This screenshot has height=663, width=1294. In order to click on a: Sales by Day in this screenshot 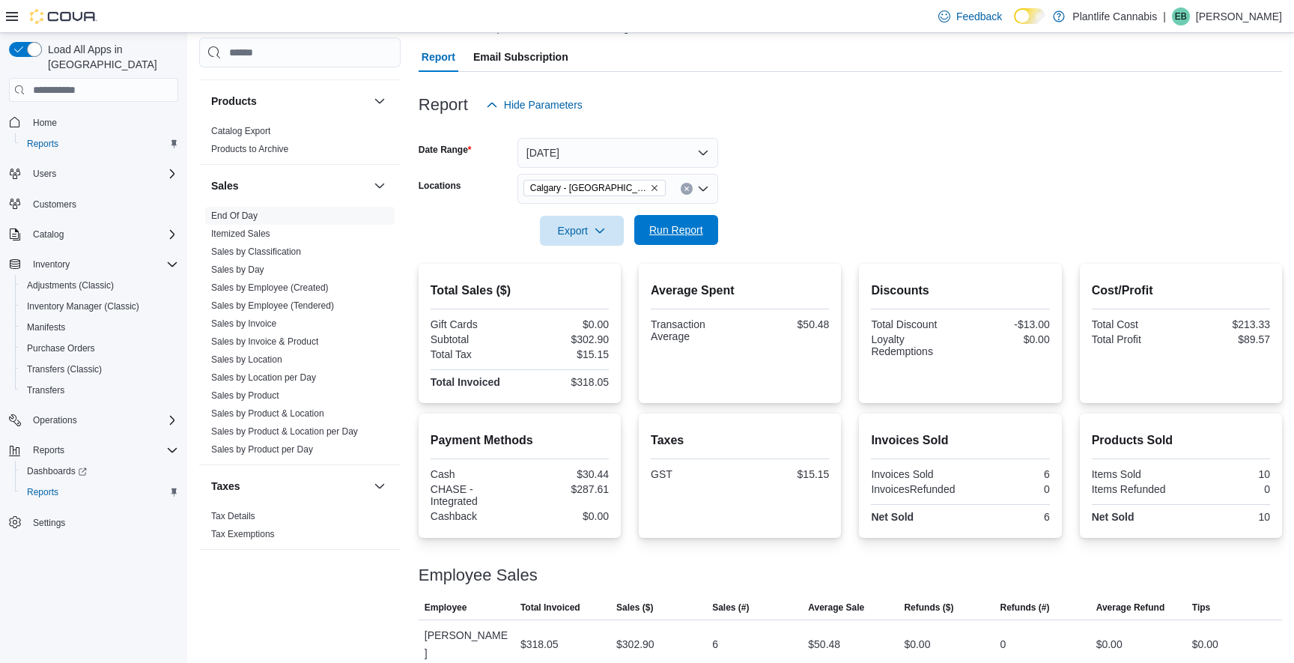, I will do `click(237, 270)`.